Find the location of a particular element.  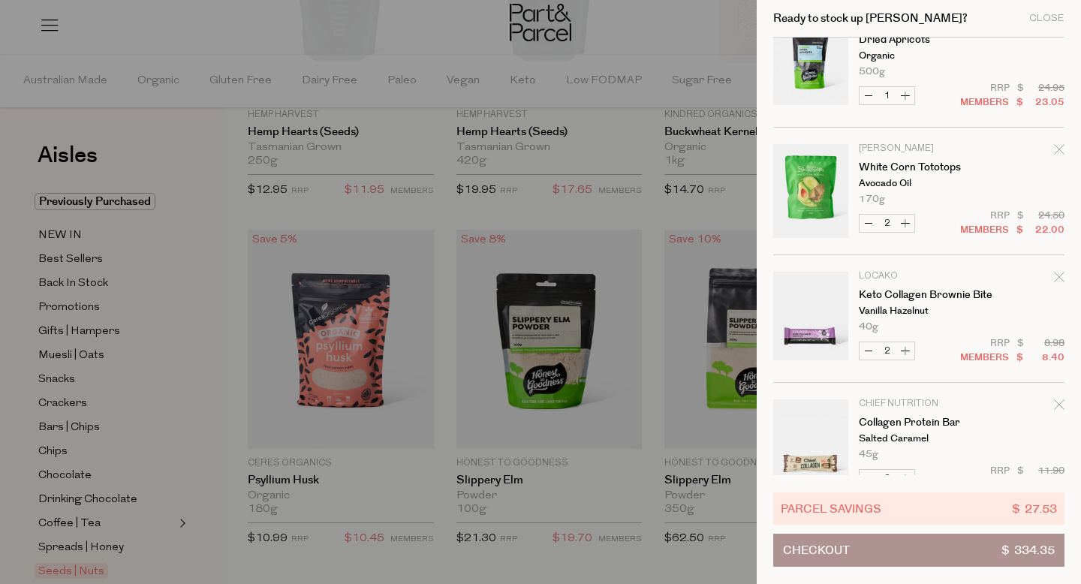

input: QTY Dried Apricots is located at coordinates (887, 95).